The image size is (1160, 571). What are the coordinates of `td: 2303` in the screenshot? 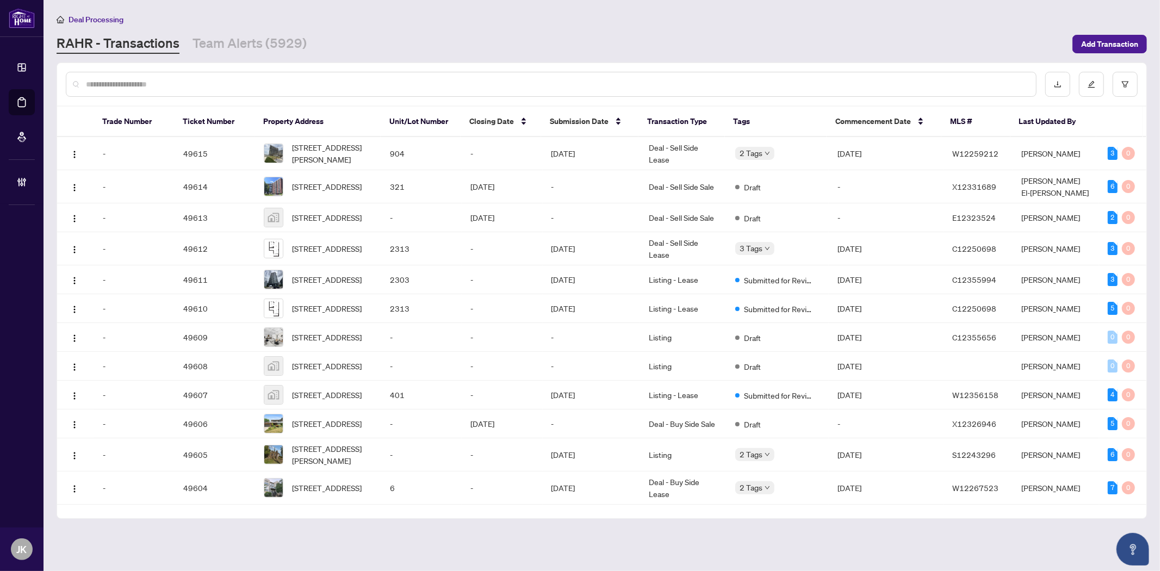 It's located at (421, 280).